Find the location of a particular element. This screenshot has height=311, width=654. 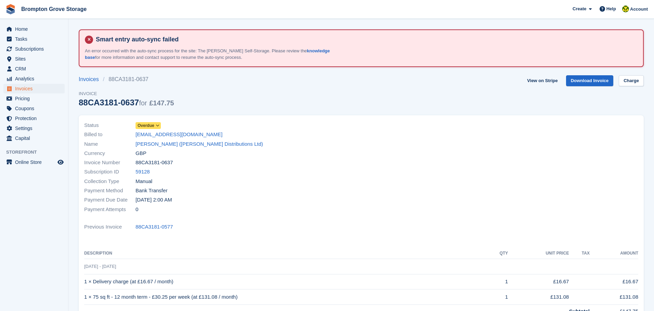

img: Marie Cavalier is located at coordinates (626, 9).